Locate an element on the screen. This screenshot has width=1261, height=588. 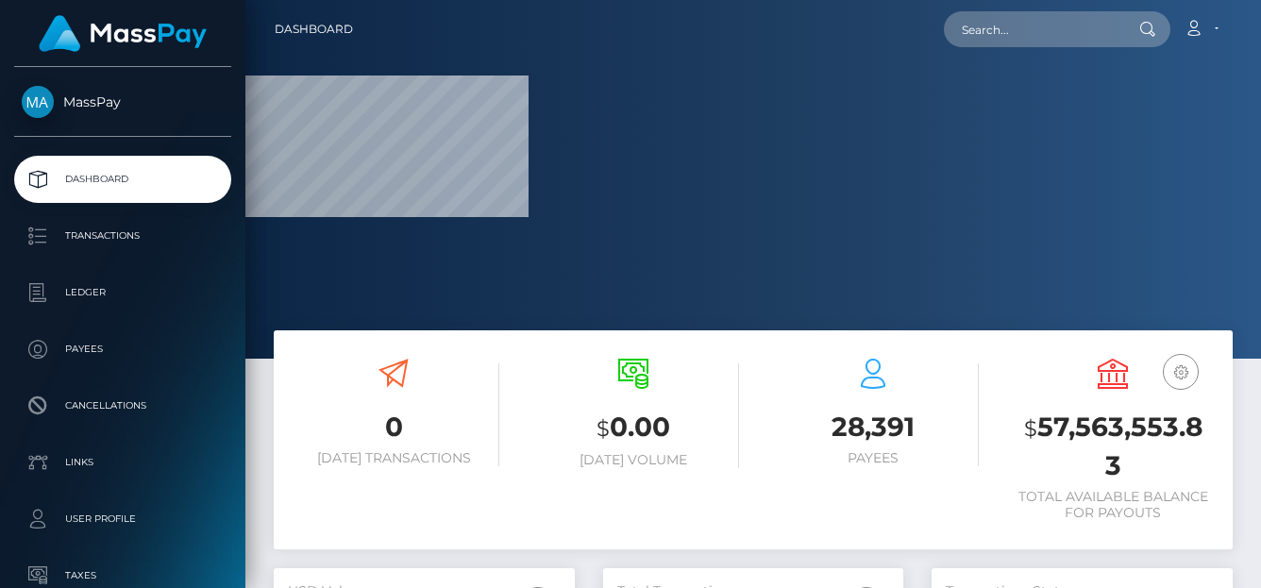
input: Search... is located at coordinates (1033, 29).